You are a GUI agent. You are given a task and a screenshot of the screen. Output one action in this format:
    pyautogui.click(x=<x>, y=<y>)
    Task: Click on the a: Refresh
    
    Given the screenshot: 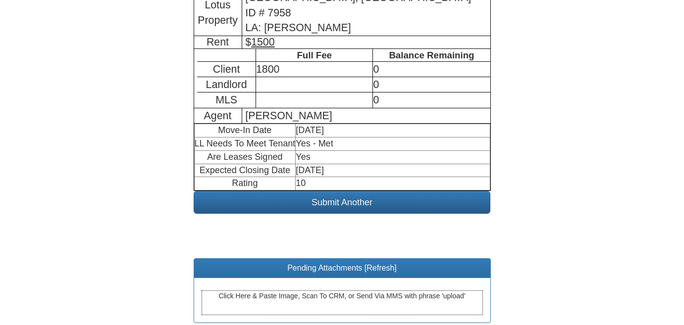 What is the action you would take?
    pyautogui.click(x=380, y=268)
    